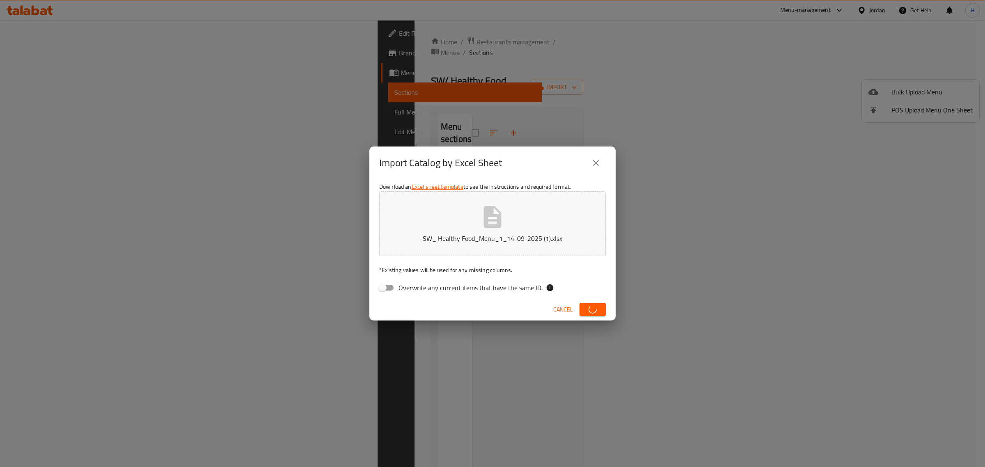 This screenshot has height=467, width=985. What do you see at coordinates (493, 224) in the screenshot?
I see `button: SW_ Healthy Food_Menu_1_14-09-2025 (1).xlsx` at bounding box center [493, 224].